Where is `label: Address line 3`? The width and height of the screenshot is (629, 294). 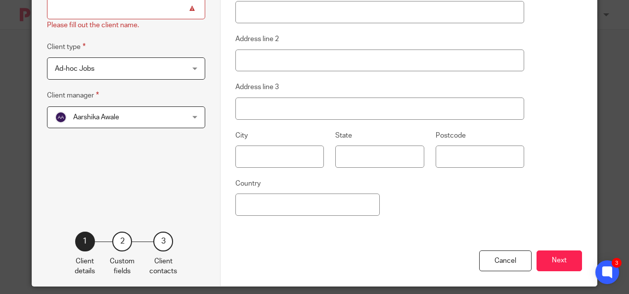 label: Address line 3 is located at coordinates (257, 87).